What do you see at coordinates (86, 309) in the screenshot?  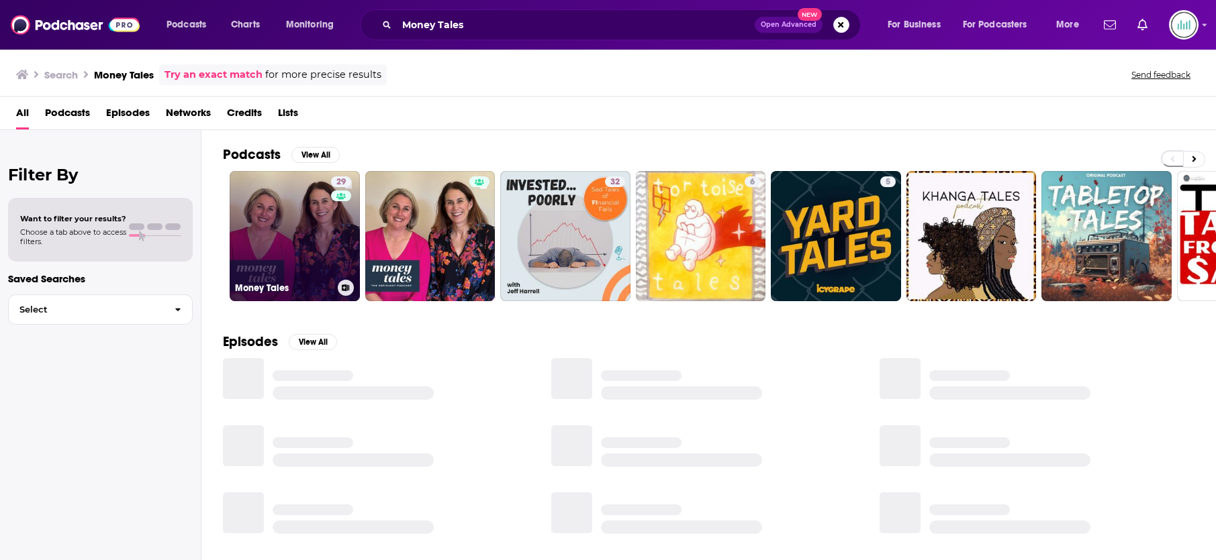 I see `span: Select` at bounding box center [86, 309].